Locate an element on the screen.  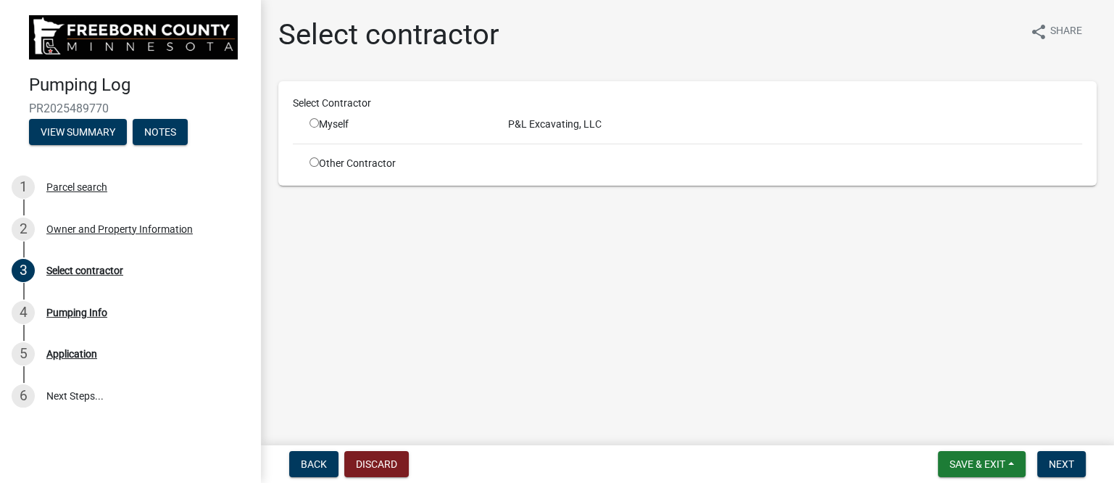
div: Other Contractor is located at coordinates (398, 163).